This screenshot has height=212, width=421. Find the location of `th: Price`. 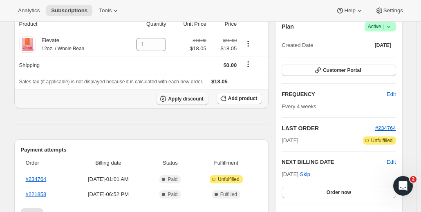

th: Price is located at coordinates (224, 24).